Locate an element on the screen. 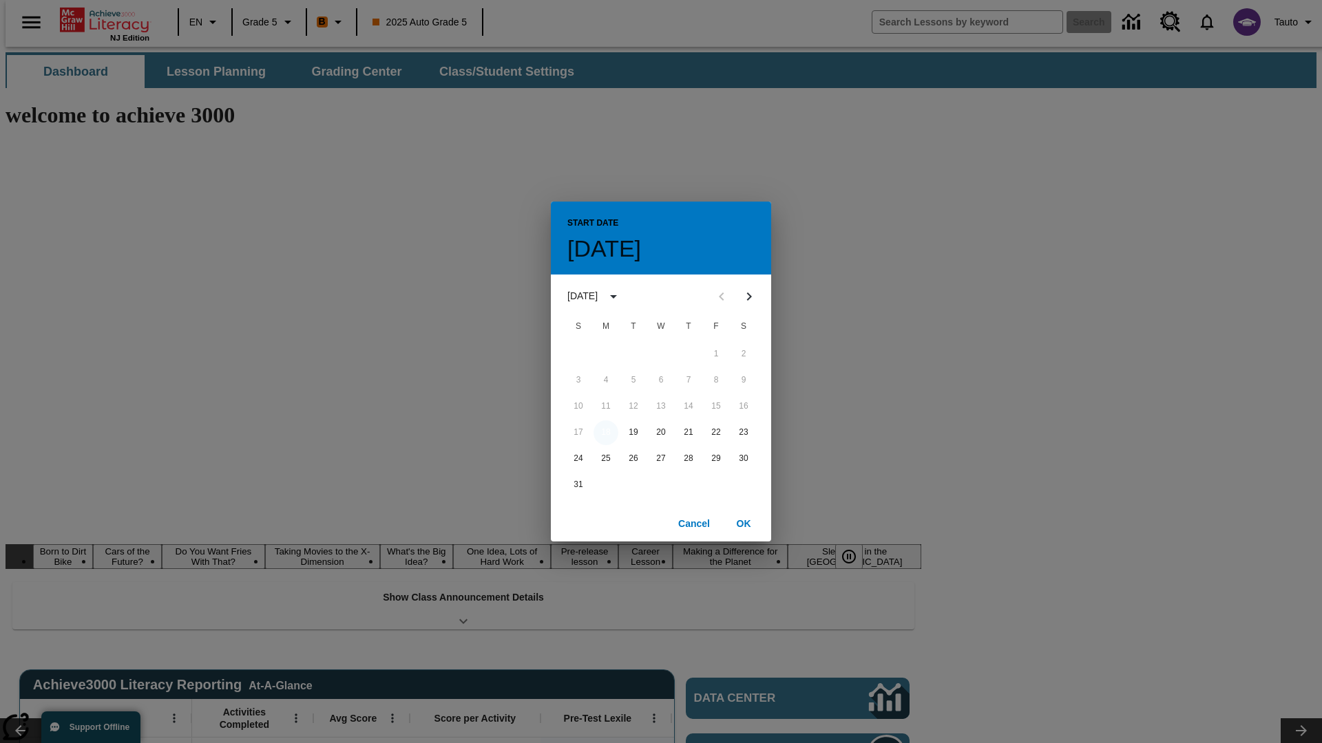 Image resolution: width=1322 pixels, height=743 pixels. button: 23 is located at coordinates (743, 433).